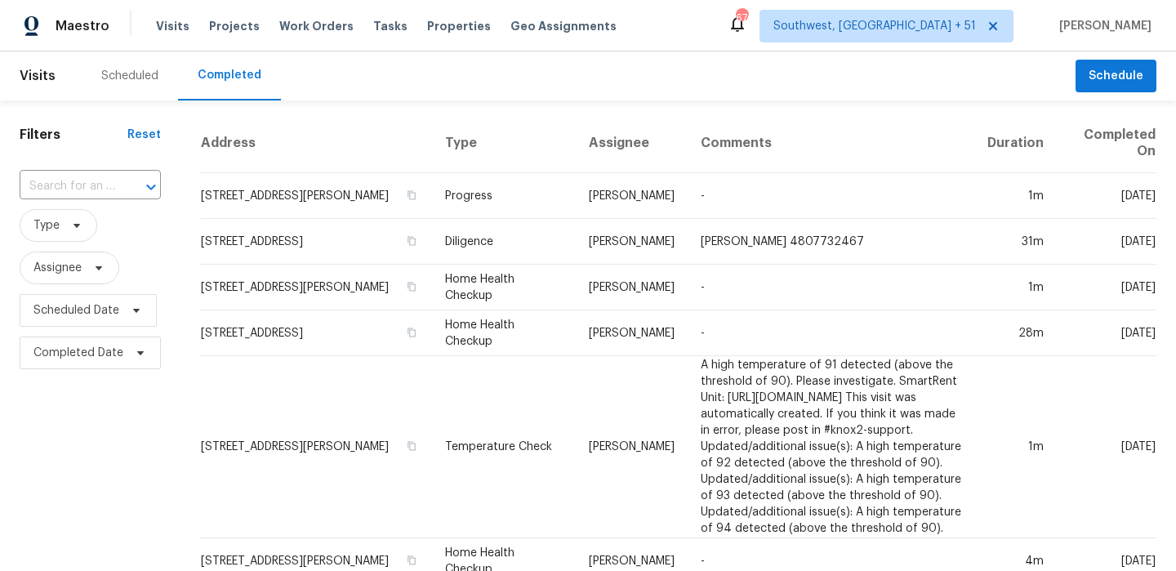 This screenshot has width=1176, height=571. Describe the element at coordinates (83, 26) in the screenshot. I see `span: Maestro` at that location.